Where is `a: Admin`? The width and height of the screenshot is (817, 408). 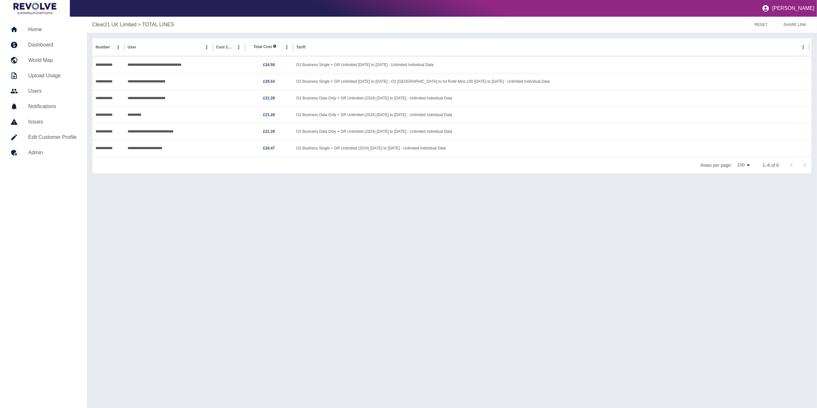 a: Admin is located at coordinates (43, 153).